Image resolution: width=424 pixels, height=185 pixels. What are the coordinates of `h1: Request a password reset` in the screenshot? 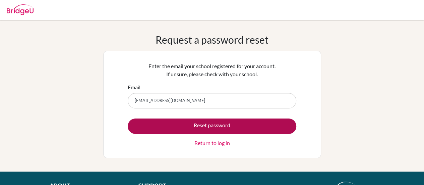 It's located at (212, 40).